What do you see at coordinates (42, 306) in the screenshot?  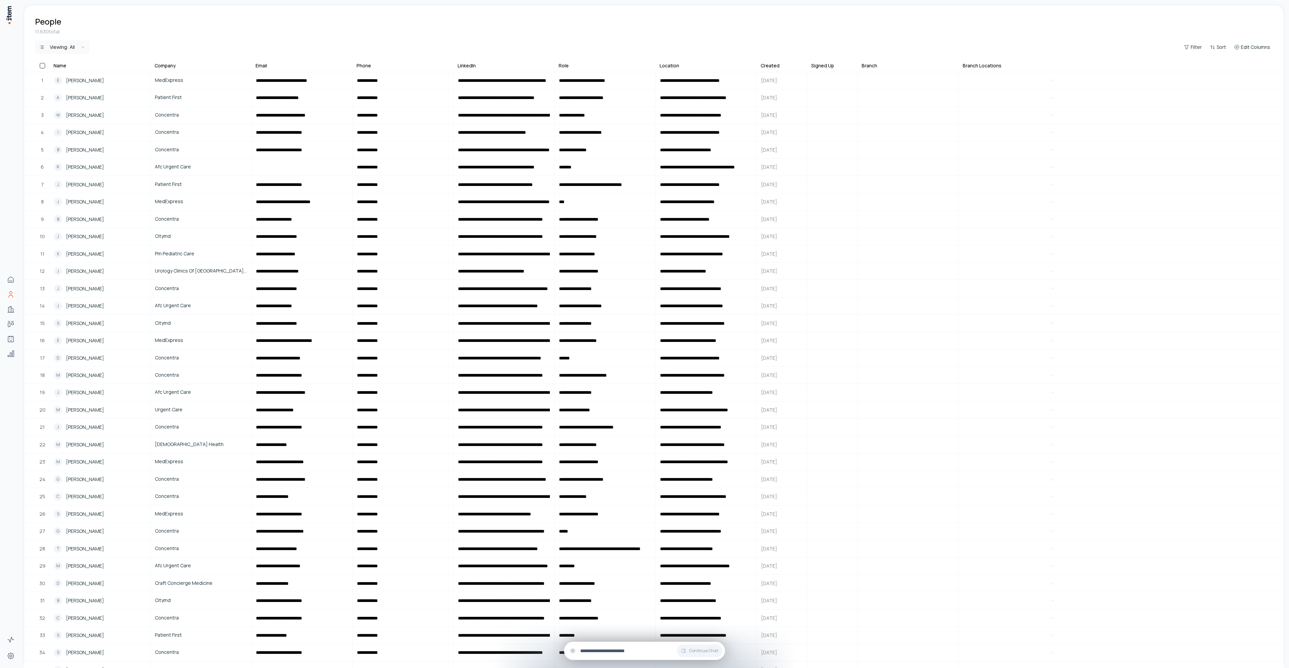 I see `span: 14` at bounding box center [42, 306].